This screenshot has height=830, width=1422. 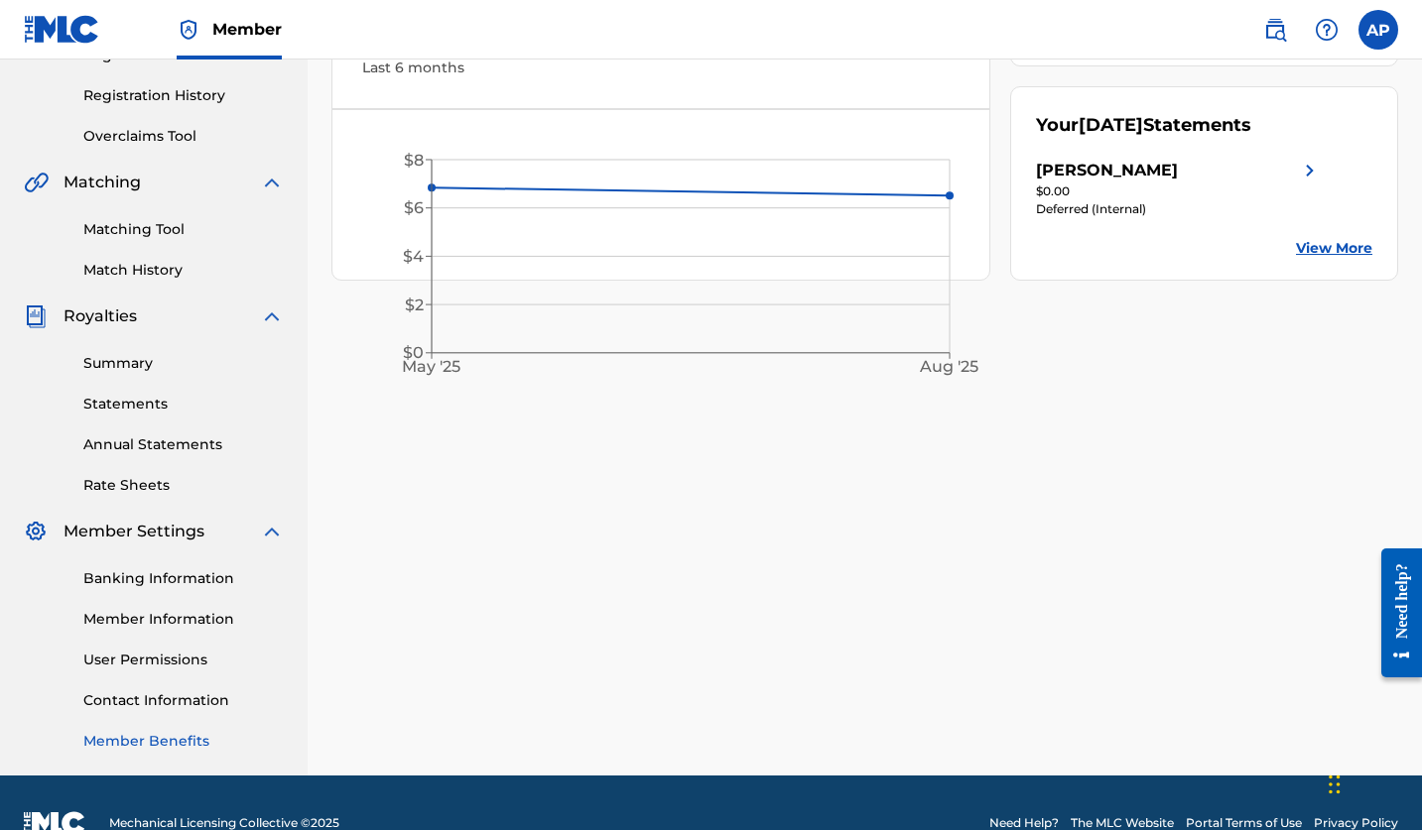 What do you see at coordinates (413, 352) in the screenshot?
I see `tspan: $0` at bounding box center [413, 352].